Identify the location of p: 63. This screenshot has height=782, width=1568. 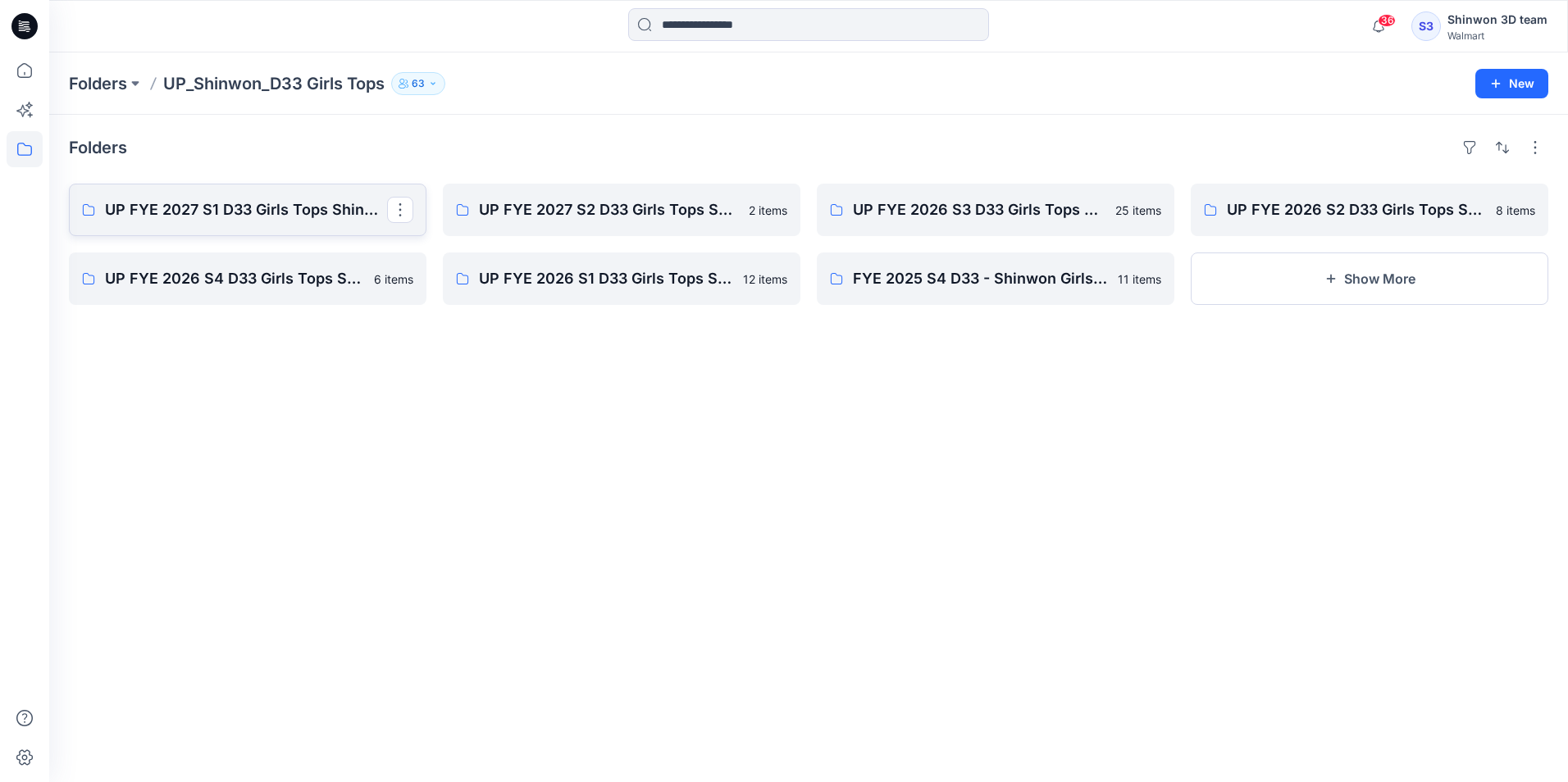
(418, 84).